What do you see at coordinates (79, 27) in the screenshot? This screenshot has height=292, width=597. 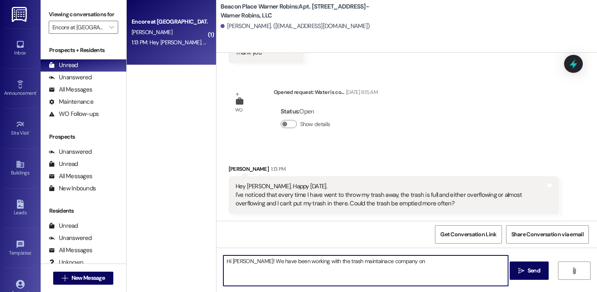 I see `input: All communities` at bounding box center [79, 27].